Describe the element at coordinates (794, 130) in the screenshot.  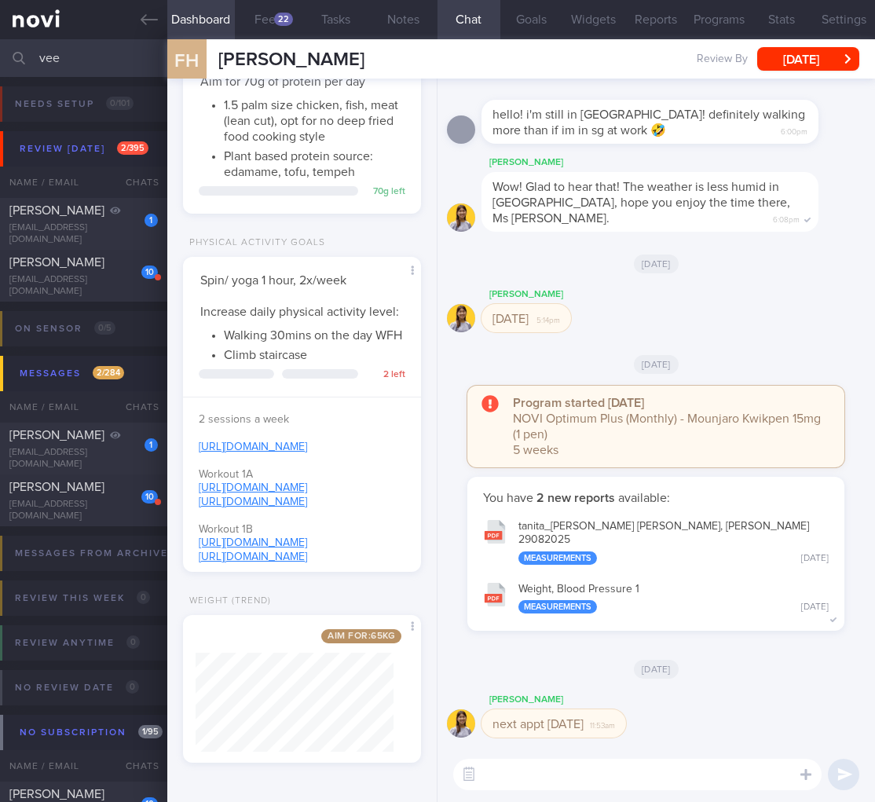
I see `span: 6:00pm` at that location.